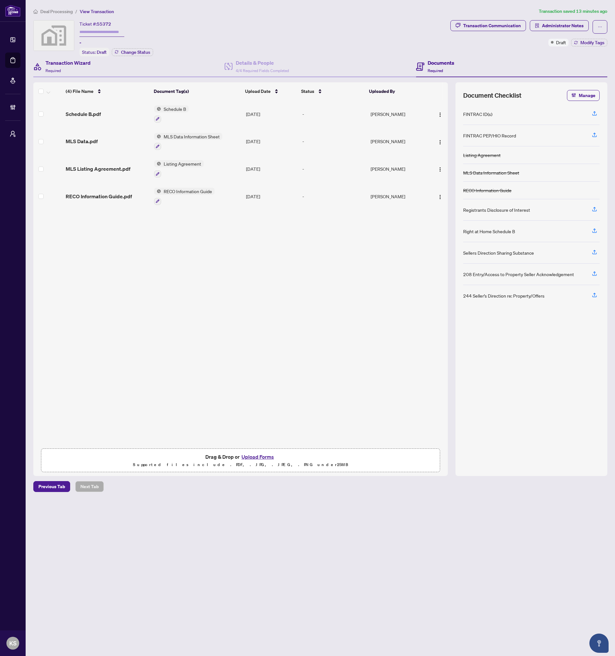 The image size is (615, 656). I want to click on div: 244 Seller’s Direction re: Property/Offers, so click(504, 295).